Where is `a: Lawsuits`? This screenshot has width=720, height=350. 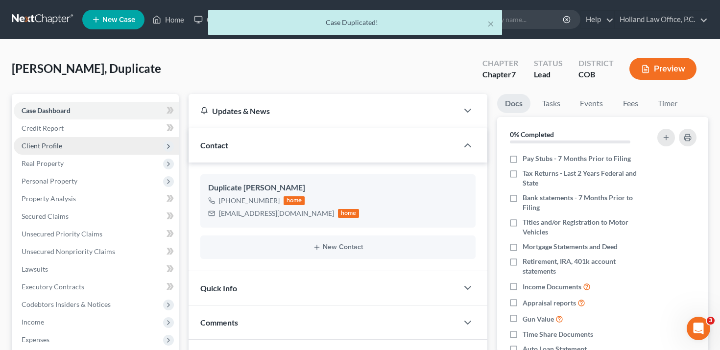 a: Lawsuits is located at coordinates (96, 269).